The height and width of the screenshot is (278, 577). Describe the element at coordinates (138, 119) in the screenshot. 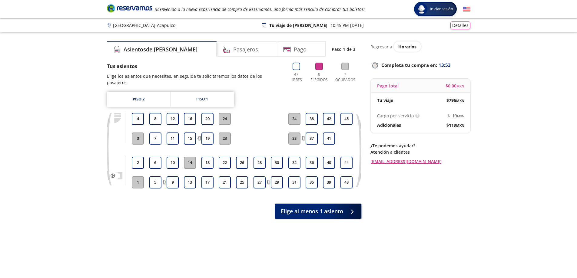

I see `button: 4` at that location.